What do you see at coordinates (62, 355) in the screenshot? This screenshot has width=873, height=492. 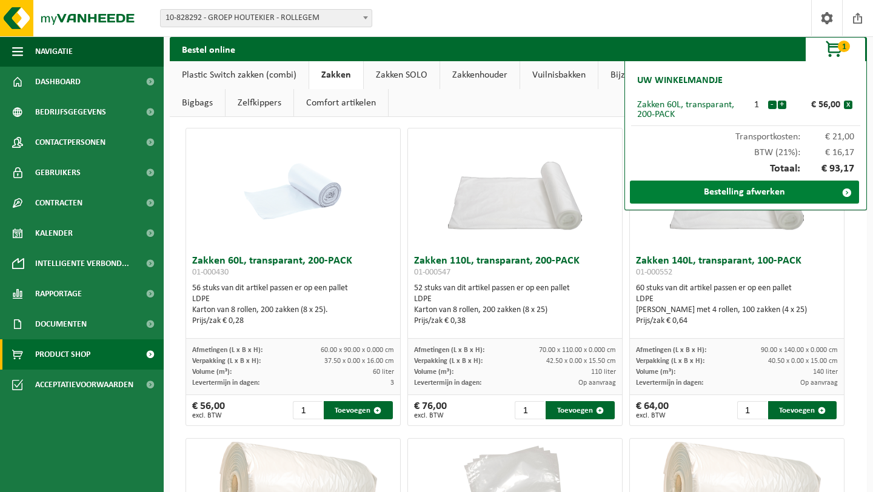 I see `span: Product Shop` at bounding box center [62, 355].